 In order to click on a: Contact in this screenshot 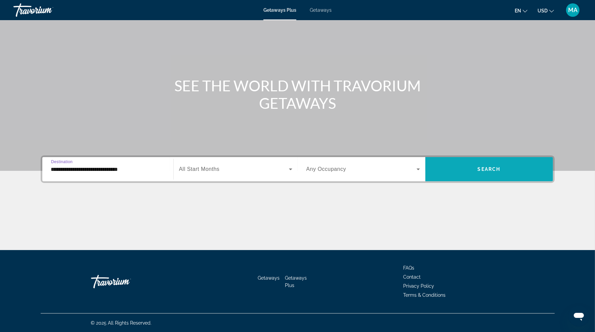, I will do `click(412, 277)`.